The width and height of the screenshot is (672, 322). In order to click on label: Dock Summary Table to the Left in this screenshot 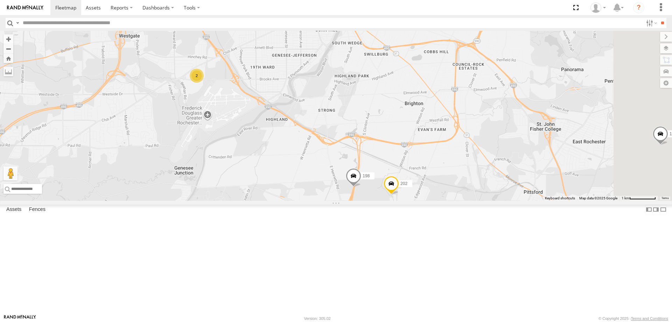, I will do `click(649, 209)`.